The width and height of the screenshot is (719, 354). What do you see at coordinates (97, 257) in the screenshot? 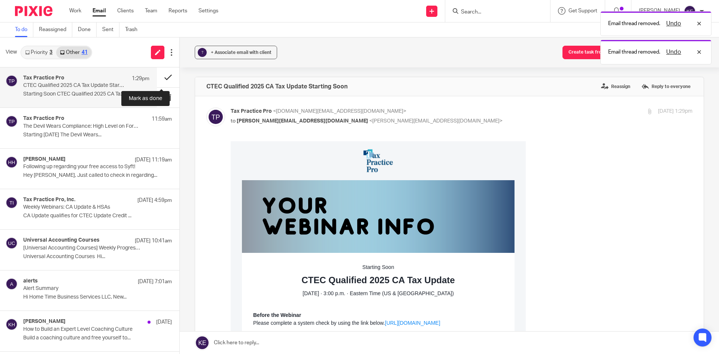
I see `p: Universal Accounting Courses Hi...` at bounding box center [97, 257].